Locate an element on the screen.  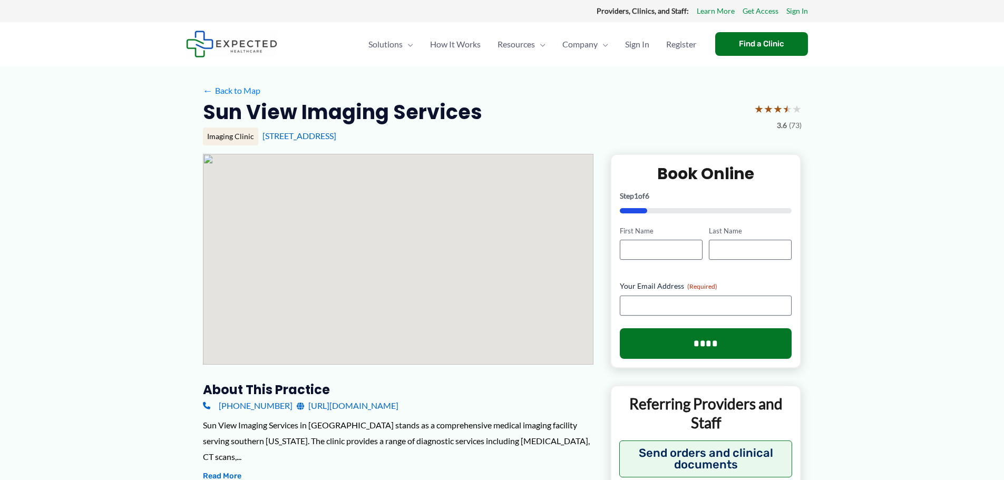
span: How It Works is located at coordinates (455, 44).